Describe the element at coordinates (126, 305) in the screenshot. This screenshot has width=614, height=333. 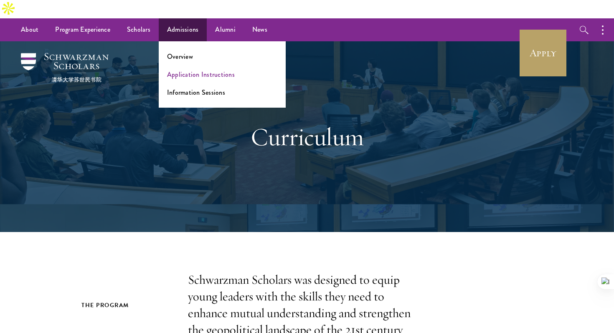
I see `h2: The Program` at that location.